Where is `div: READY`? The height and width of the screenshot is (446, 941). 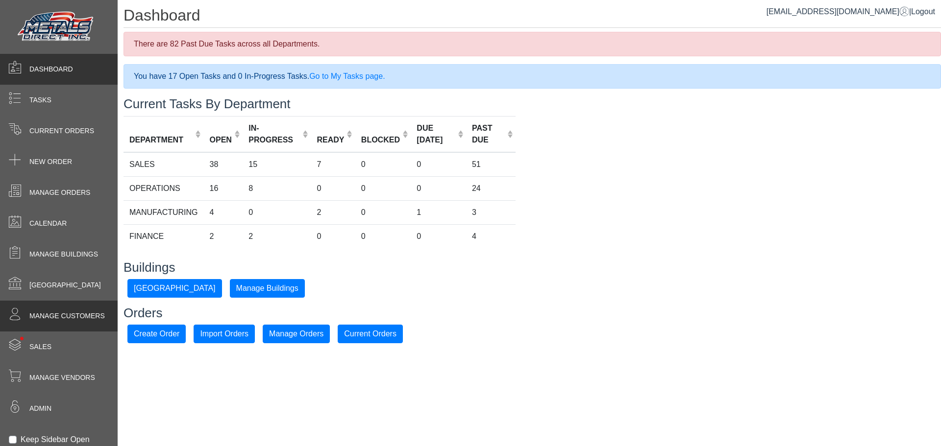 div: READY is located at coordinates (330, 140).